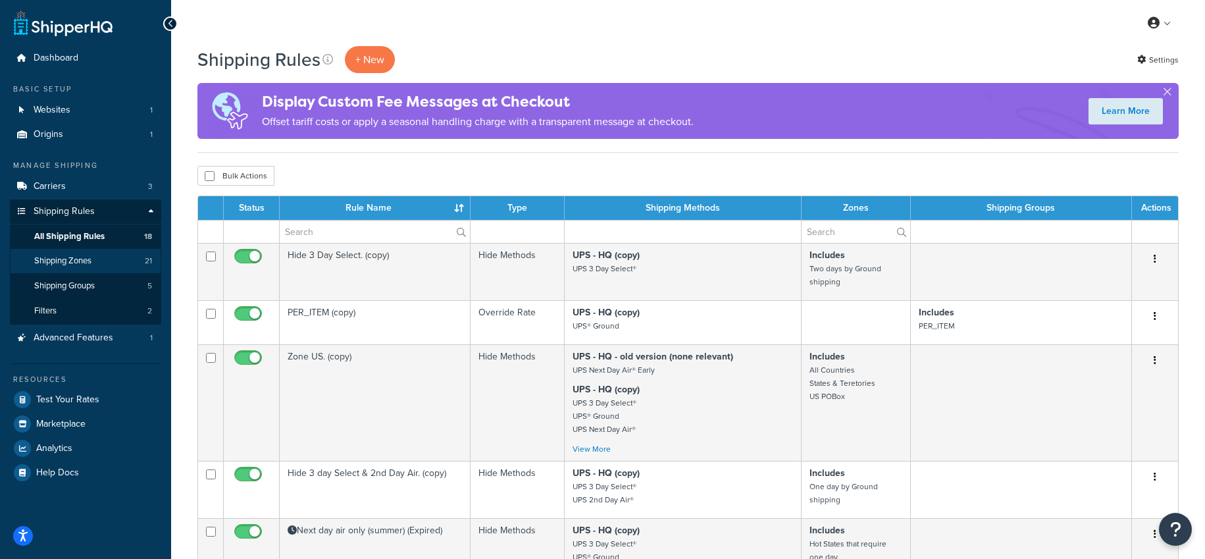 The width and height of the screenshot is (1205, 559). What do you see at coordinates (150, 186) in the screenshot?
I see `span: 3` at bounding box center [150, 186].